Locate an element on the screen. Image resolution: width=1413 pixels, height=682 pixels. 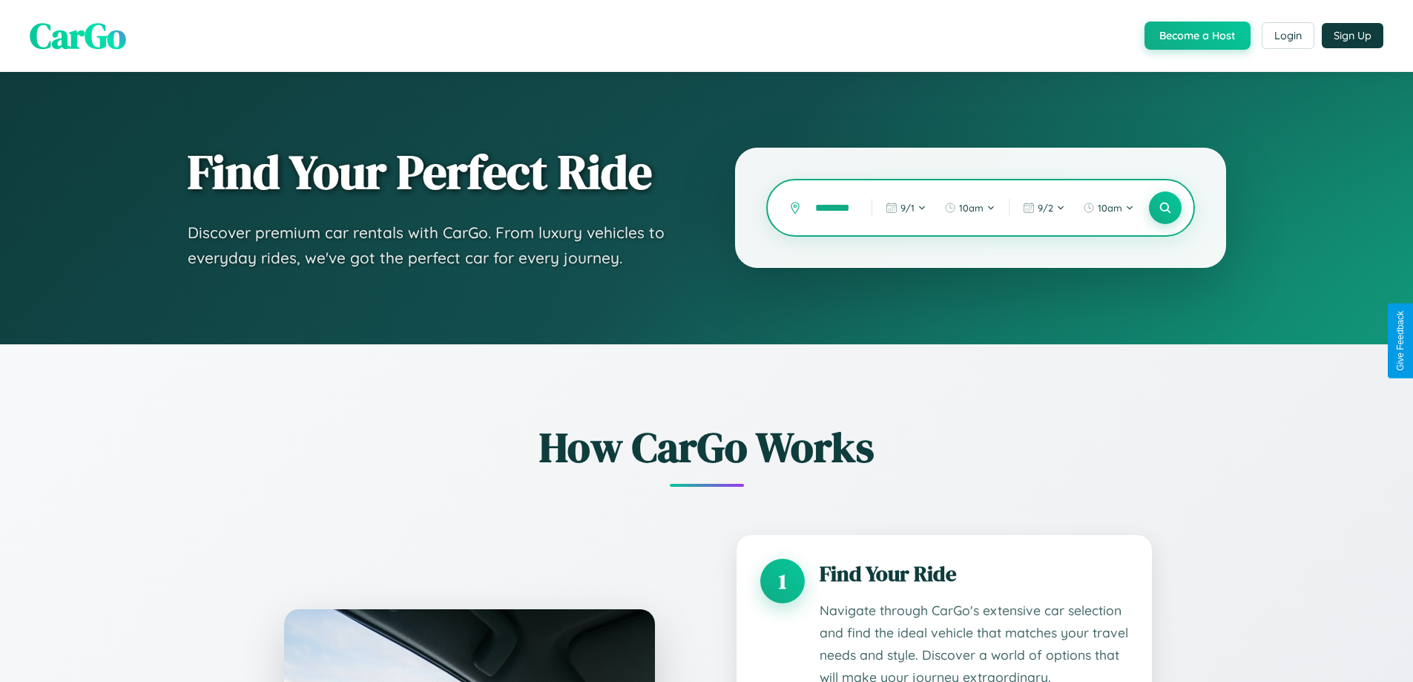
button: 9/2 is located at coordinates (1043, 208).